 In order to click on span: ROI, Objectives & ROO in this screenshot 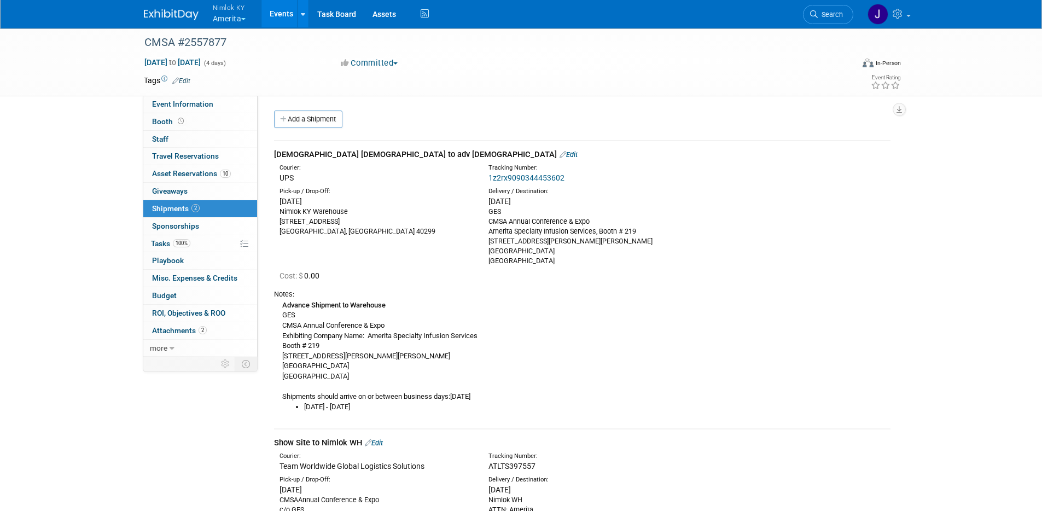, I will do `click(189, 313)`.